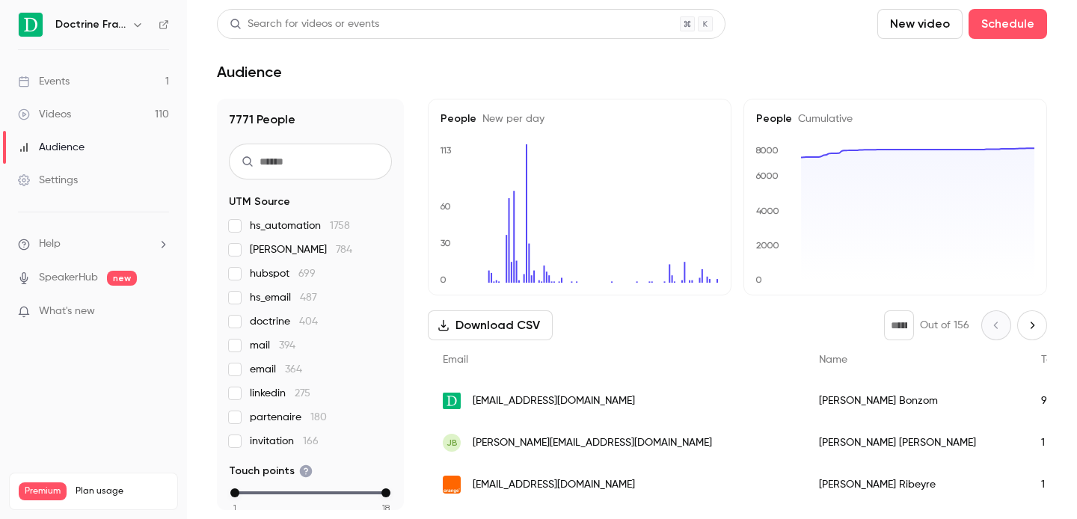  What do you see at coordinates (446, 243) in the screenshot?
I see `text: 30` at bounding box center [446, 243].